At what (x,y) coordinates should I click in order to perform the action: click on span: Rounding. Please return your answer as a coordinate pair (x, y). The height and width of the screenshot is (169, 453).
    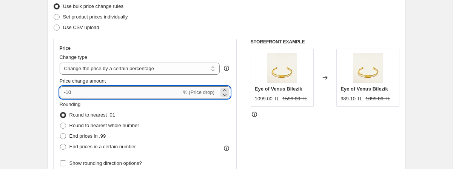
    Looking at the image, I should click on (70, 104).